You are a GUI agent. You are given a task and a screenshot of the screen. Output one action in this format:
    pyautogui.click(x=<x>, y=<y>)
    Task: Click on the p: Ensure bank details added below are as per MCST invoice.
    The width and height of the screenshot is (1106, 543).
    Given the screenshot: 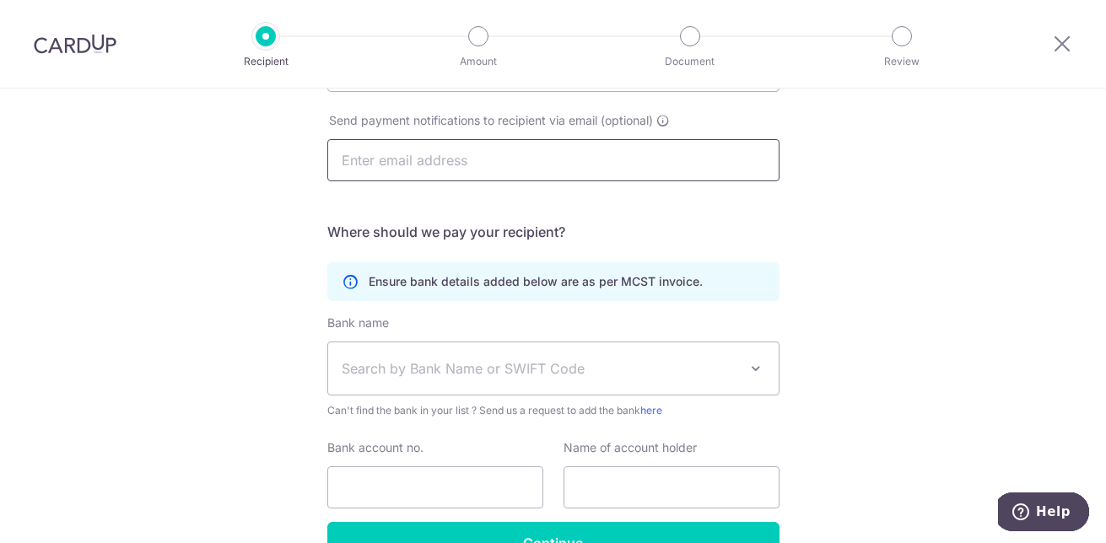 What is the action you would take?
    pyautogui.click(x=535, y=282)
    